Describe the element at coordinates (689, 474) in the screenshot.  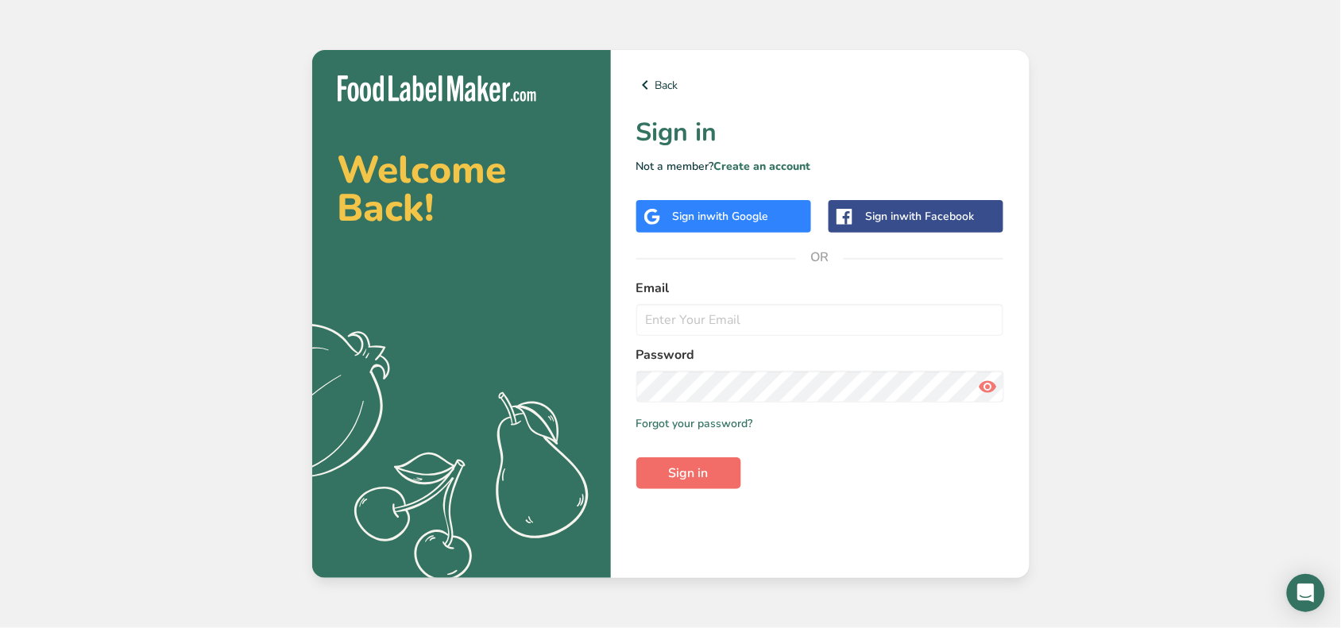
I see `span: Sign in` at that location.